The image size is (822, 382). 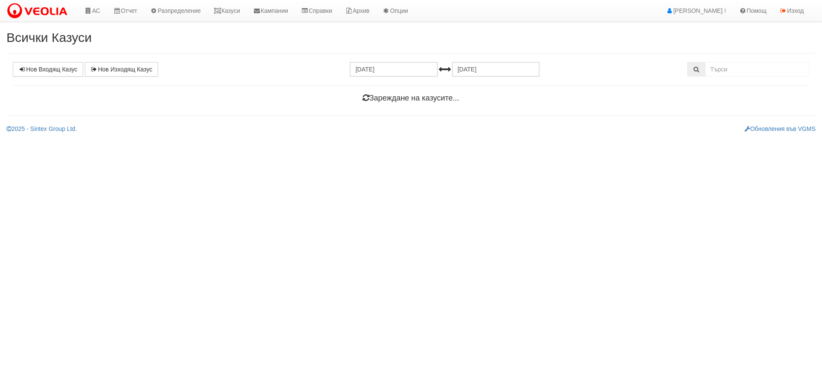 What do you see at coordinates (42, 129) in the screenshot?
I see `a: 2025 - Sintex Group Ltd.` at bounding box center [42, 129].